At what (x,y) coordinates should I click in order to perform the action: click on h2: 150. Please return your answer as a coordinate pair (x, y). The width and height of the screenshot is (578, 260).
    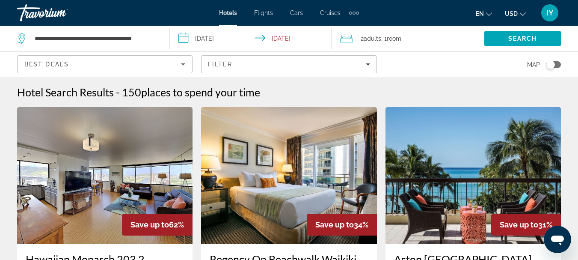
    Looking at the image, I should click on (191, 92).